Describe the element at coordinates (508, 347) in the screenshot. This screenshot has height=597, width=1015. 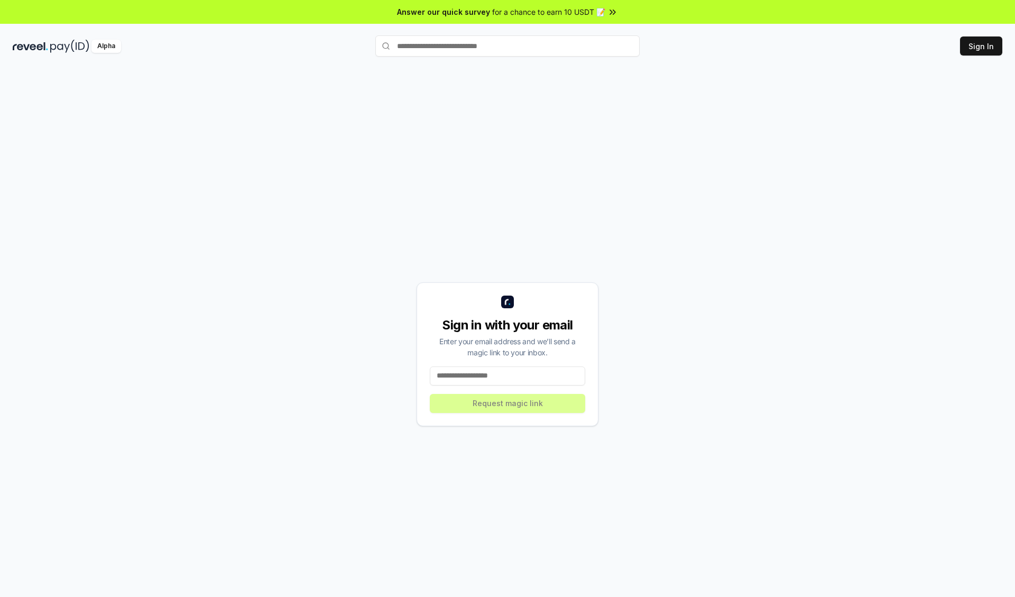
I see `div: Enter your email address and we’ll send a magic link to your inbox.` at that location.